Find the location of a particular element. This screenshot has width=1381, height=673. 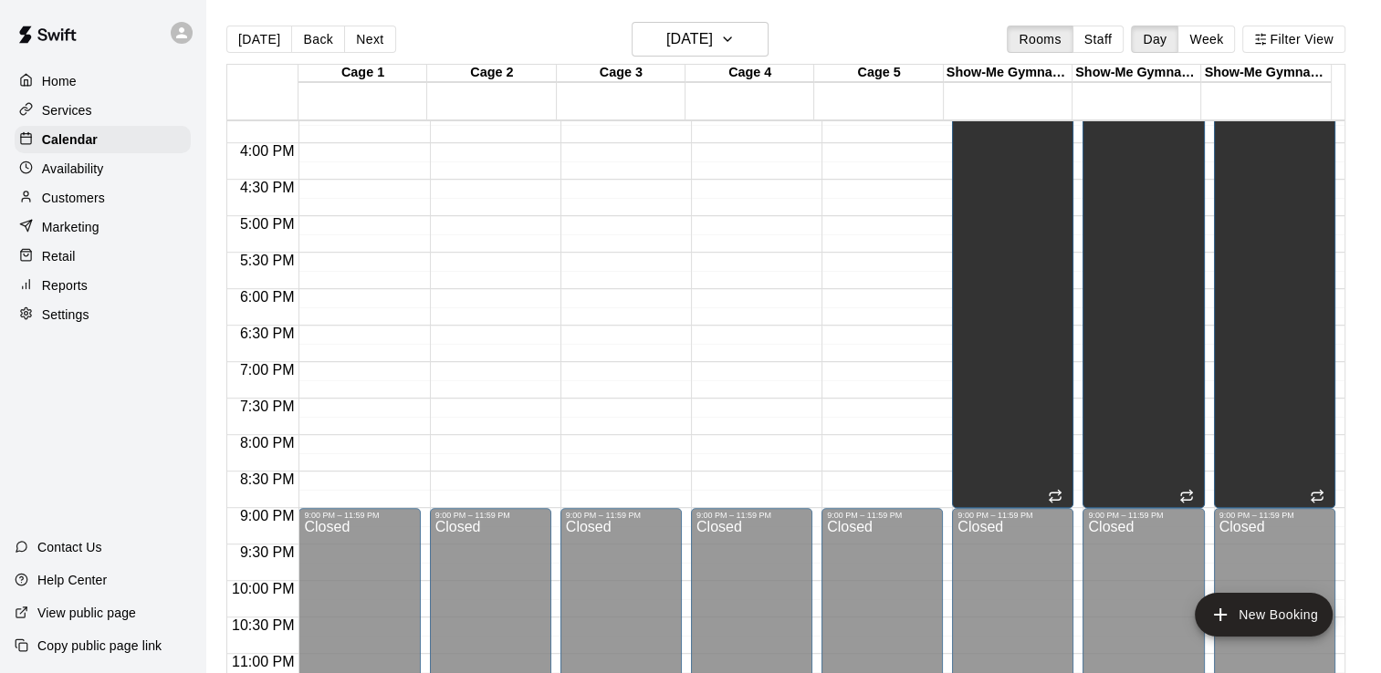

span: 5:00 PM is located at coordinates (267, 224).